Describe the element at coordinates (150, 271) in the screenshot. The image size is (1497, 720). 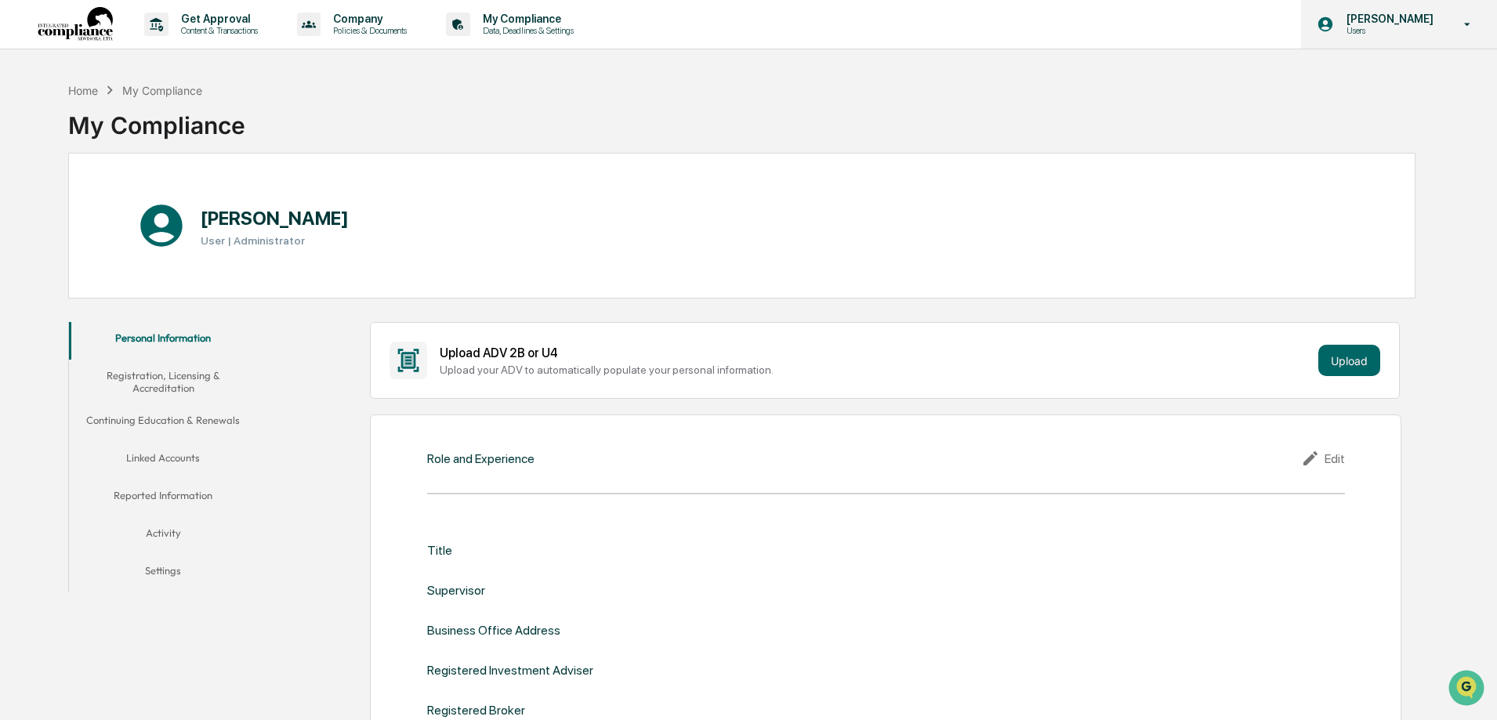
I see `a: Powered byPylon` at that location.